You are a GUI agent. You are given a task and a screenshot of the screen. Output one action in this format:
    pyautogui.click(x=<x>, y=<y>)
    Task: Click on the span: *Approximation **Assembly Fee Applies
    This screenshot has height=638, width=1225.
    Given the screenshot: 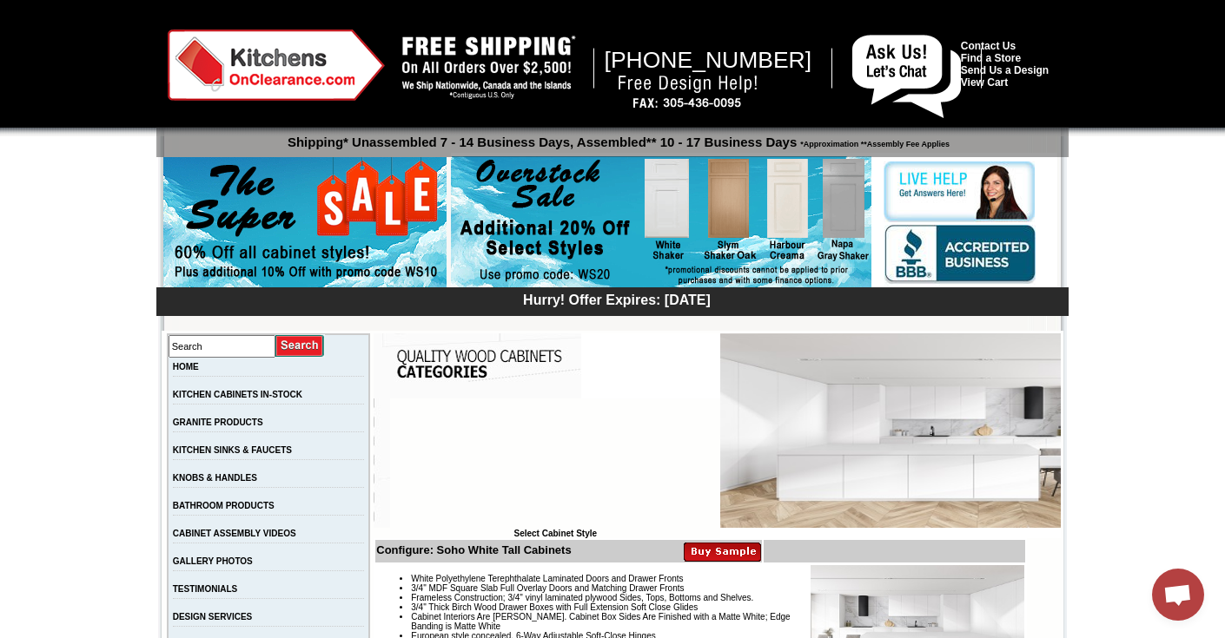 What is the action you would take?
    pyautogui.click(x=873, y=142)
    